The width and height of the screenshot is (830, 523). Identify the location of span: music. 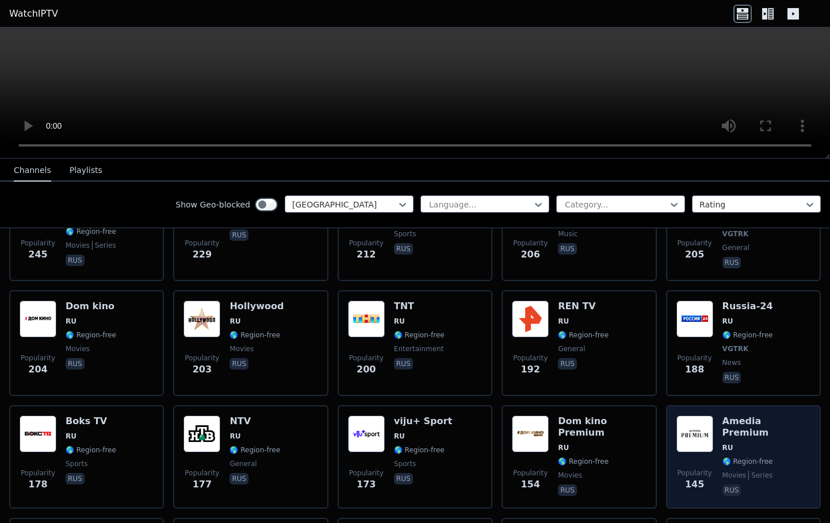
(568, 234).